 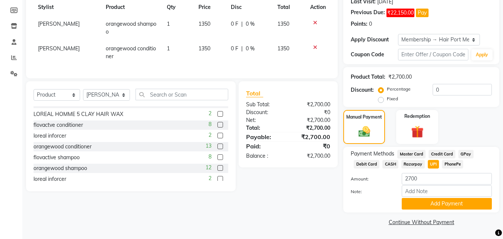 I want to click on div: Apply Discount, so click(x=374, y=39).